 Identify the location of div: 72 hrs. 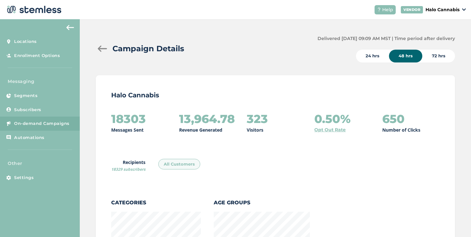
(438, 56).